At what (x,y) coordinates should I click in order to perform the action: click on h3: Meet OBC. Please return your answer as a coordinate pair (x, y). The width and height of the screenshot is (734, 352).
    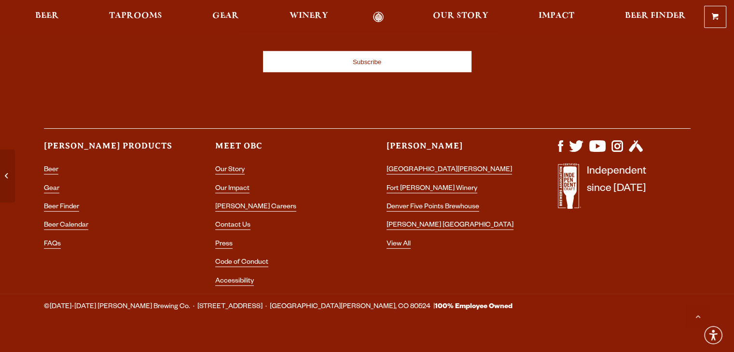
    Looking at the image, I should click on (281, 150).